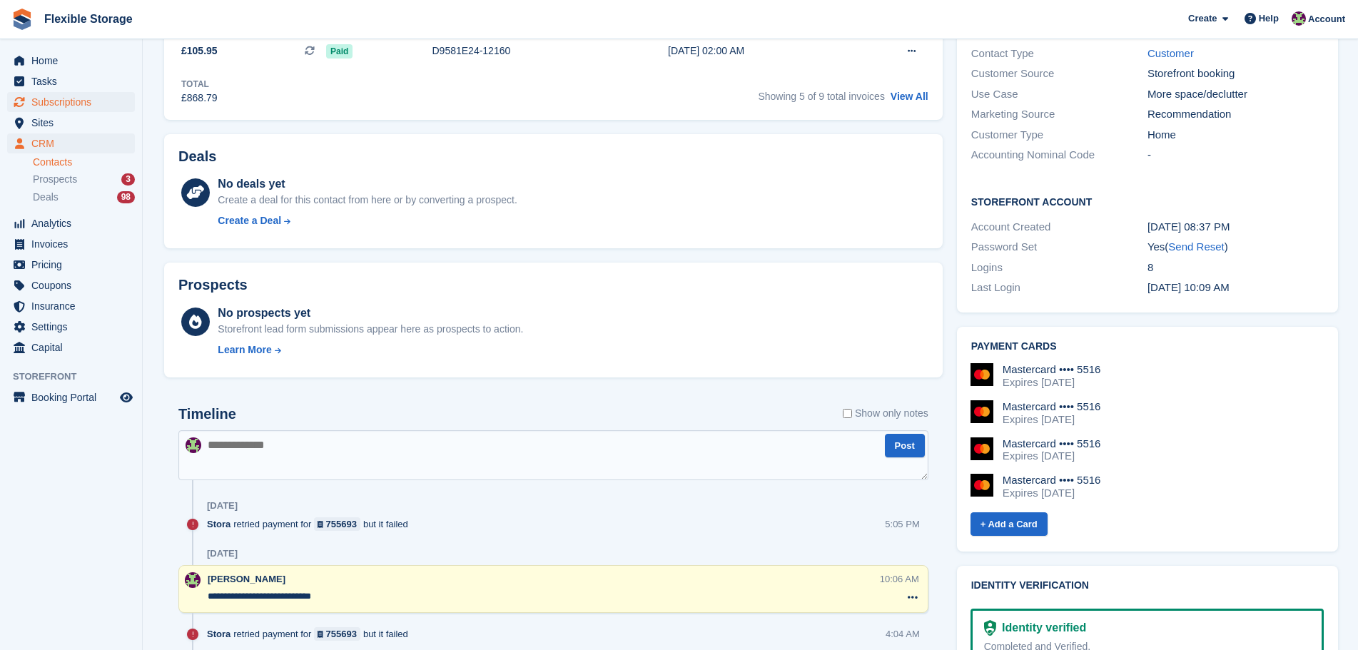 Image resolution: width=1358 pixels, height=650 pixels. Describe the element at coordinates (1147, 201) in the screenshot. I see `h2: Storefront Account` at that location.